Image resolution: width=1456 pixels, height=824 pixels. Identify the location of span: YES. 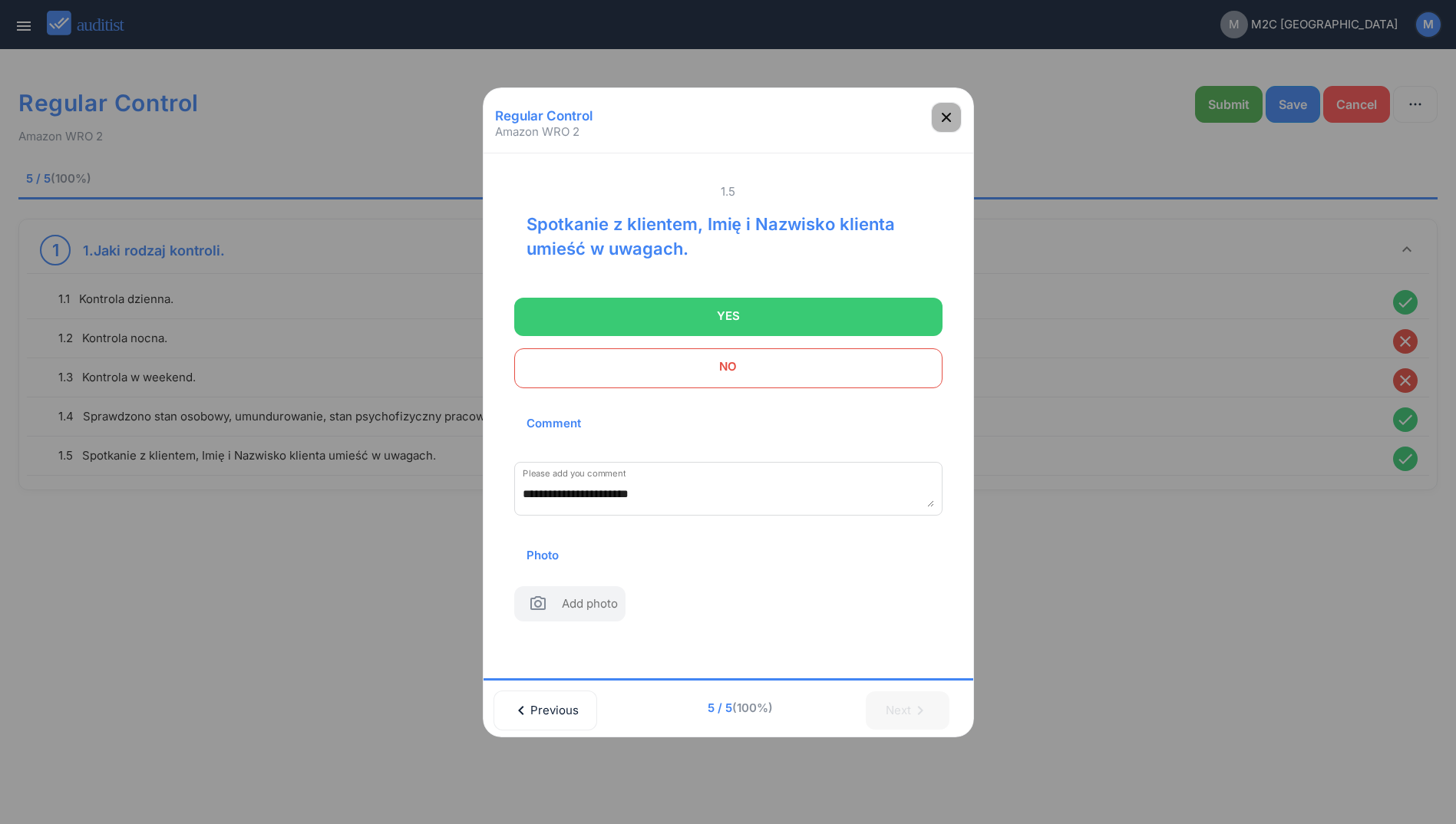
(729, 316).